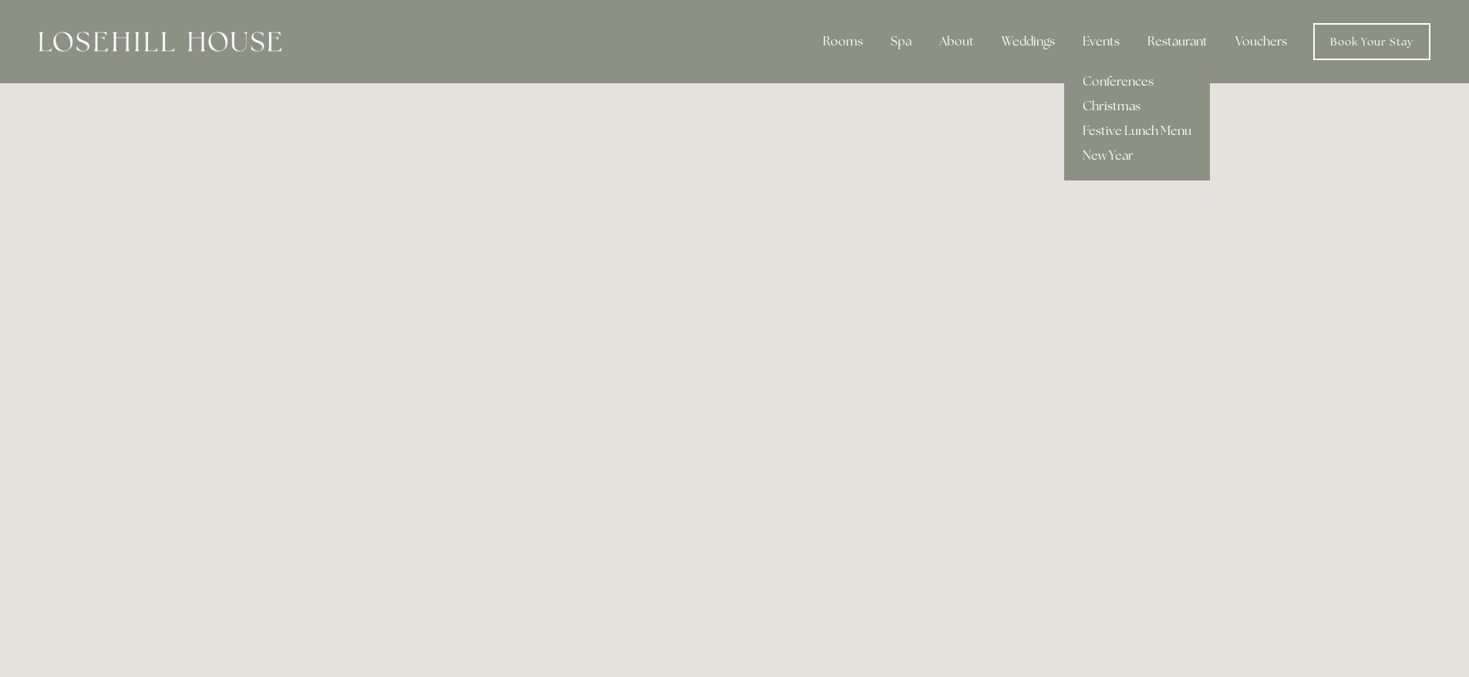 The width and height of the screenshot is (1469, 677). What do you see at coordinates (956, 42) in the screenshot?
I see `div: About` at bounding box center [956, 42].